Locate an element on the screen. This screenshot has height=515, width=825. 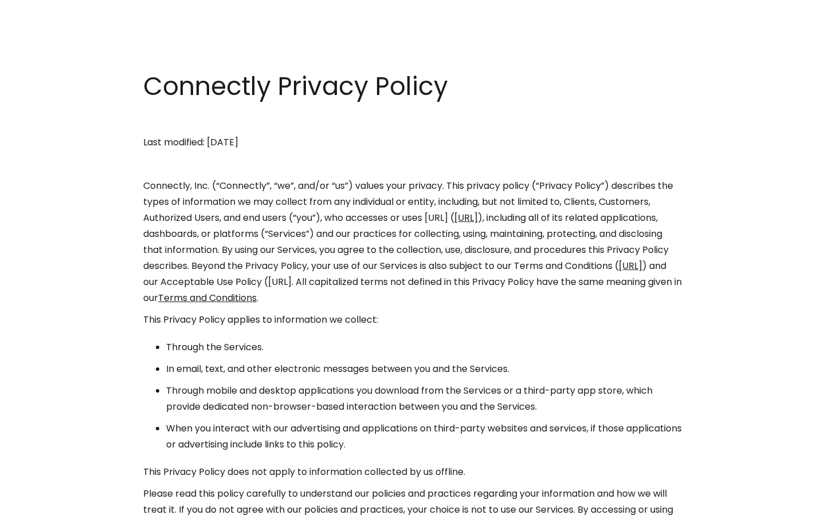
a: Terms and Conditions is located at coordinates (207, 298).